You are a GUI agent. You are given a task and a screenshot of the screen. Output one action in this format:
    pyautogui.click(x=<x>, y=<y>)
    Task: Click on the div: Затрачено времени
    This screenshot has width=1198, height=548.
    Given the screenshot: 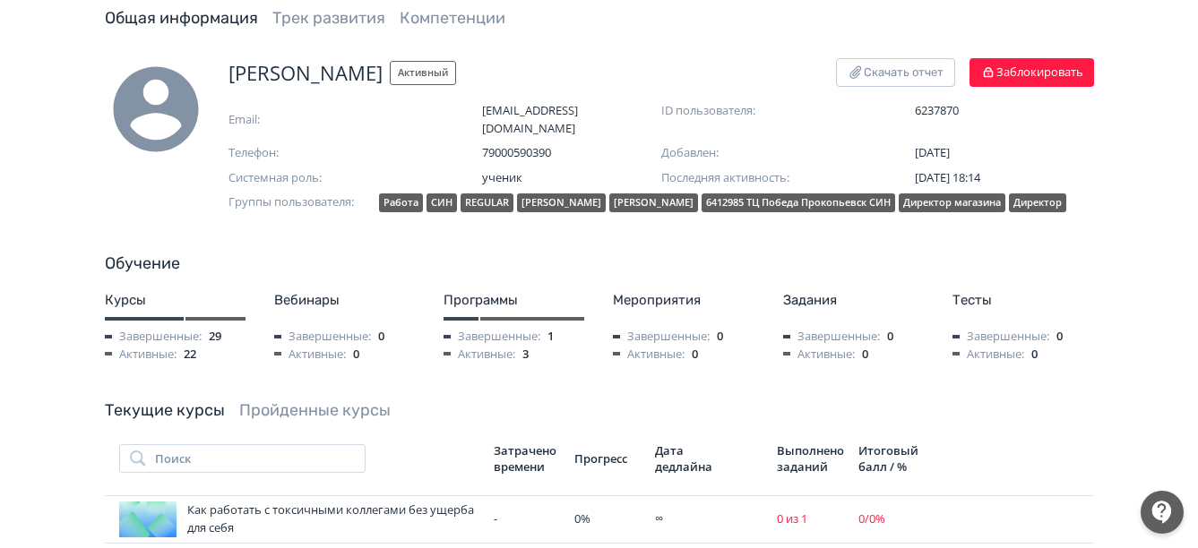 What is the action you would take?
    pyautogui.click(x=527, y=459)
    